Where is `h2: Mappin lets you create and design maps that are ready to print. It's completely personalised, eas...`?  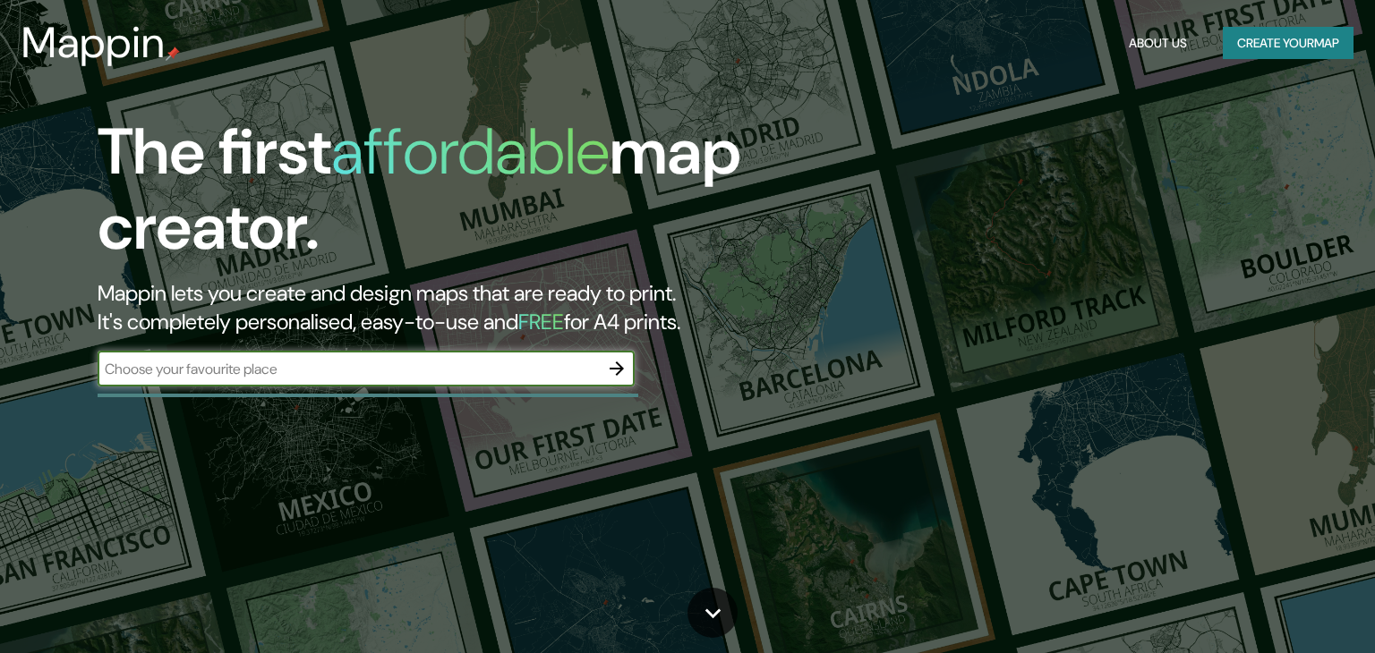
h2: Mappin lets you create and design maps that are ready to print. It's completely personalised, eas... is located at coordinates (441, 308).